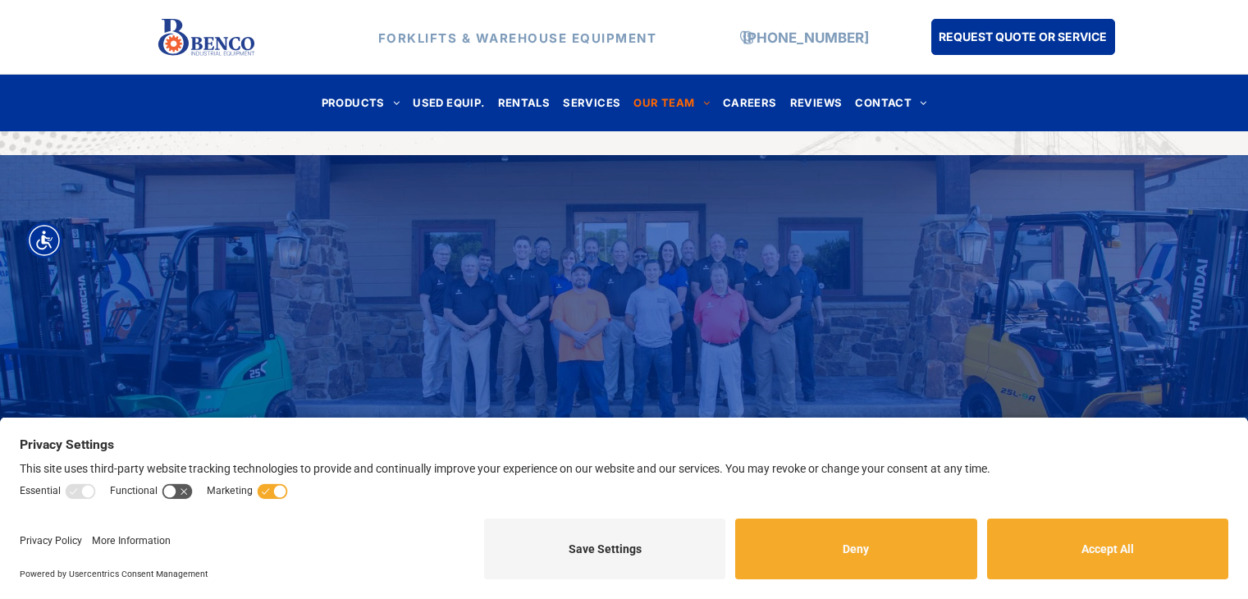 This screenshot has width=1248, height=599. What do you see at coordinates (890, 103) in the screenshot?
I see `a: CONTACT` at bounding box center [890, 103].